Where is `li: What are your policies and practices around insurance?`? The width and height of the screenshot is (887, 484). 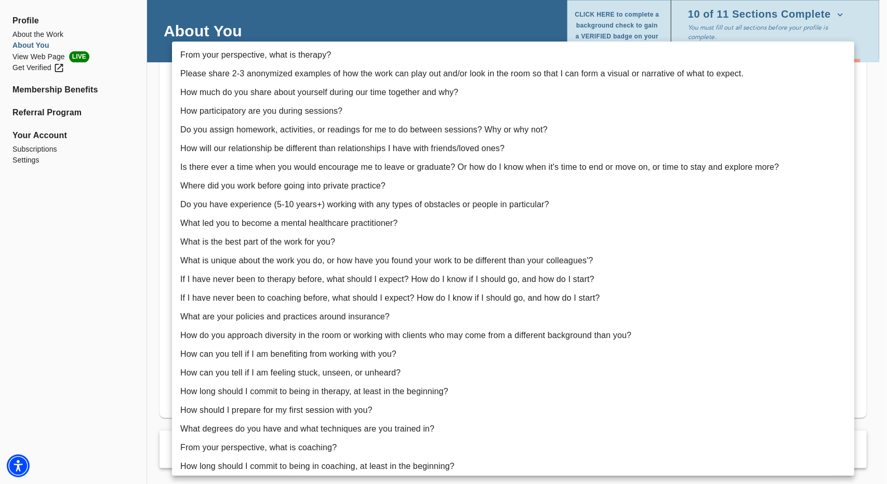 li: What are your policies and practices around insurance? is located at coordinates (513, 317).